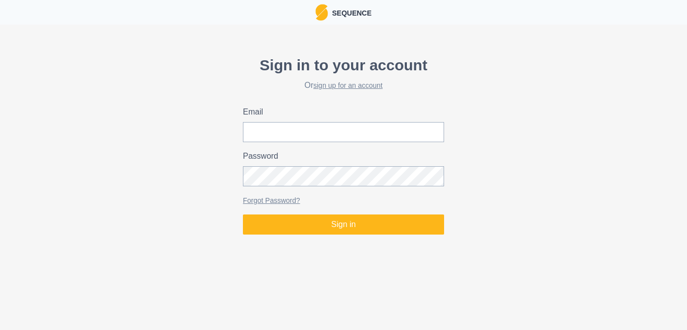 The height and width of the screenshot is (330, 687). Describe the element at coordinates (349, 12) in the screenshot. I see `p: Sequence` at that location.